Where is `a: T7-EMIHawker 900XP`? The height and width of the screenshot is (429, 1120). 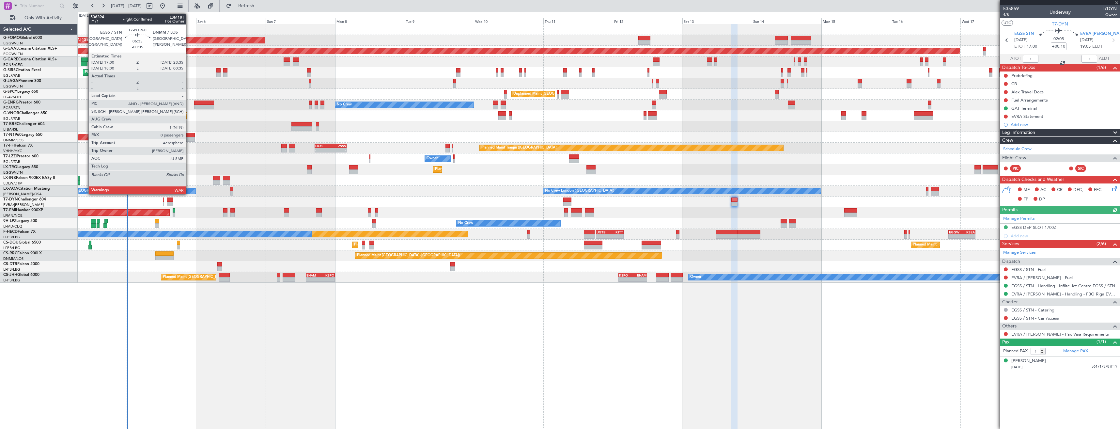
a: T7-EMIHawker 900XP is located at coordinates (23, 210).